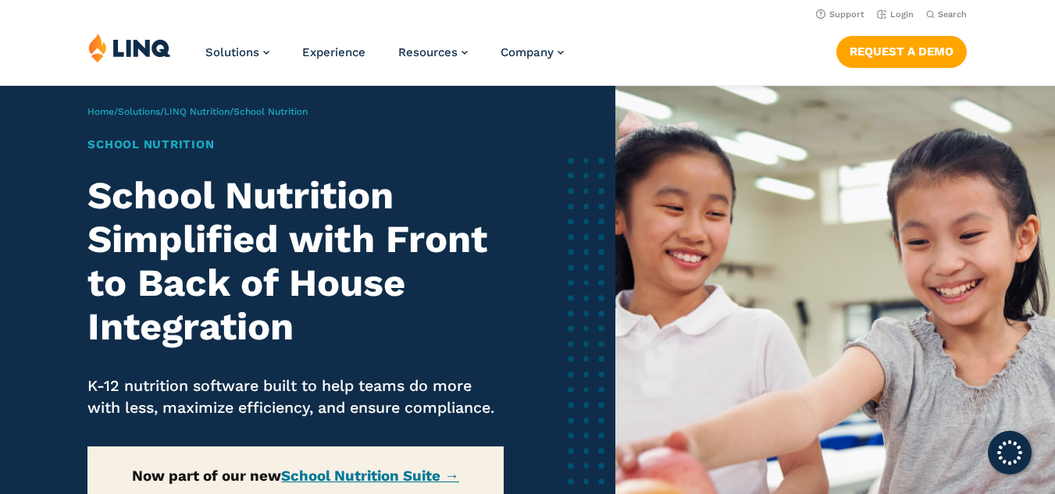  Describe the element at coordinates (532, 52) in the screenshot. I see `a: Company` at that location.